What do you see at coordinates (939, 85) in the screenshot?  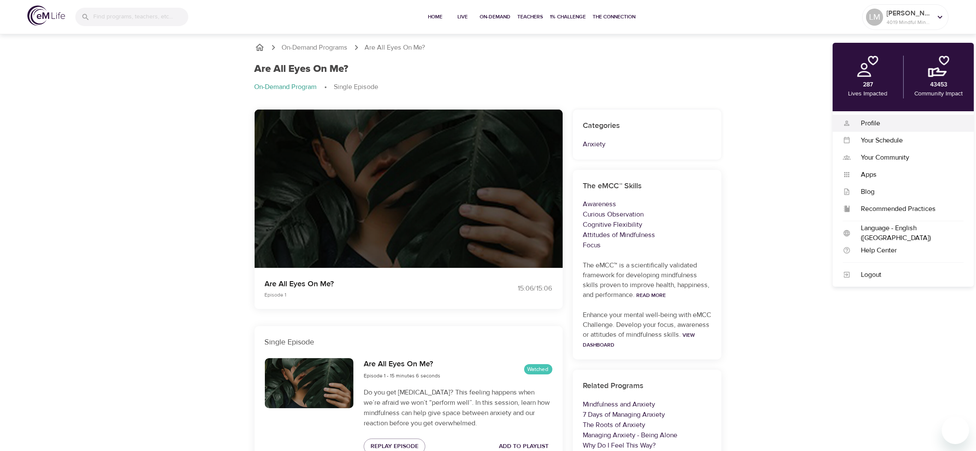 I see `p: 43453` at bounding box center [939, 85].